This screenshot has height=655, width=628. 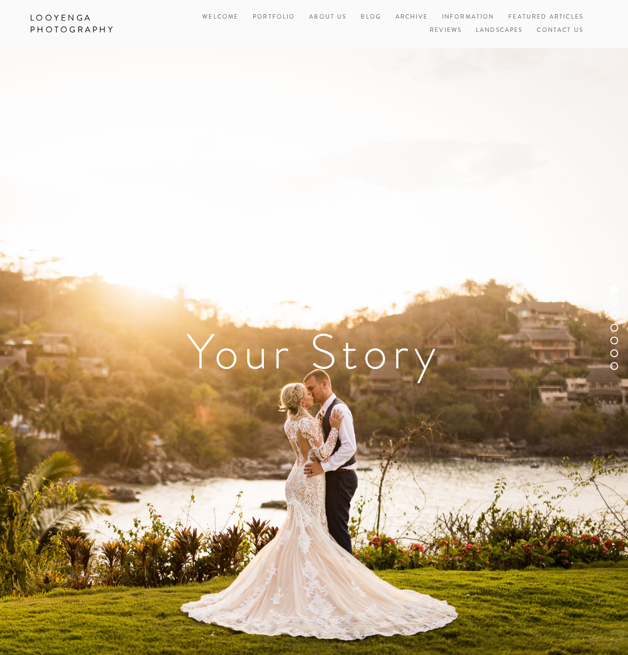 I want to click on a: Landscapes, so click(x=499, y=30).